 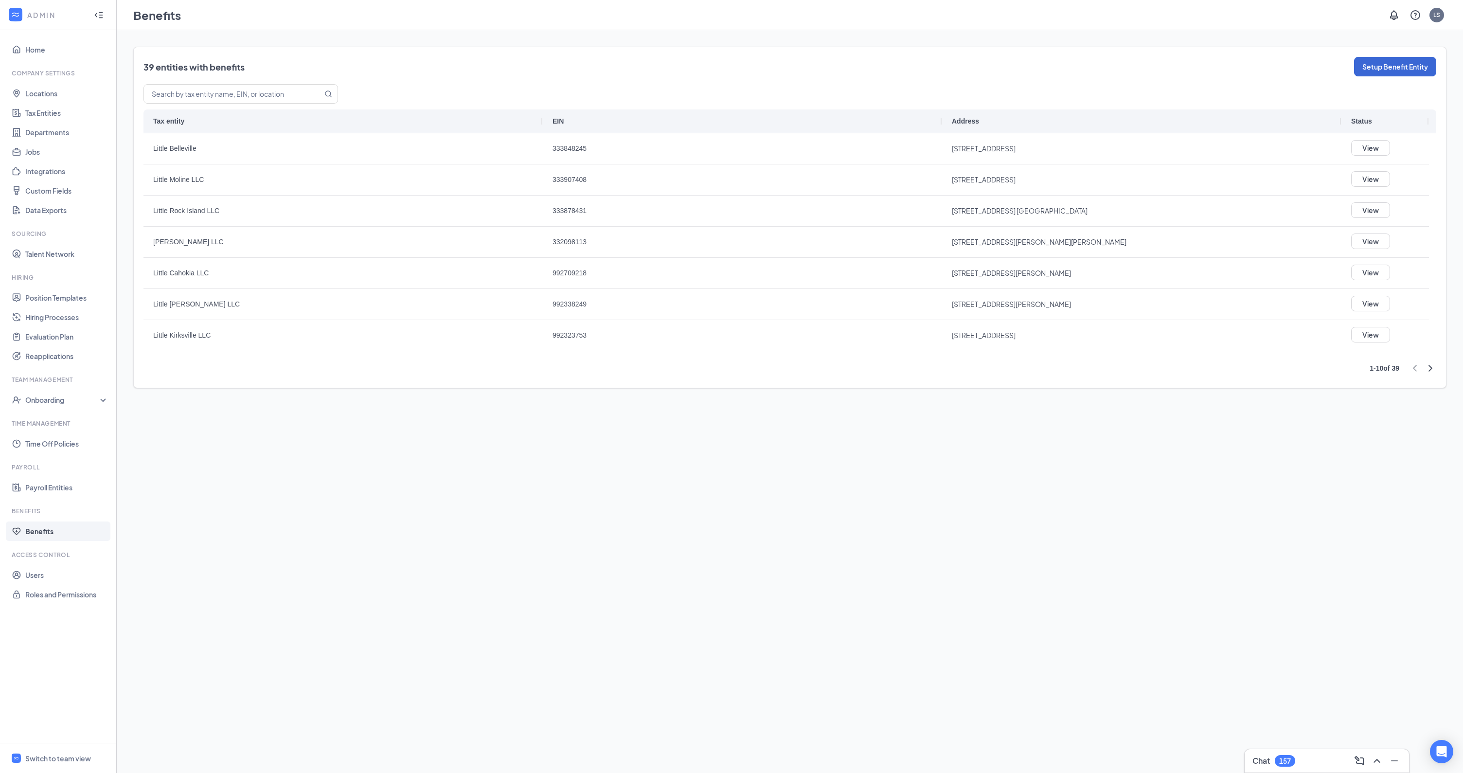 What do you see at coordinates (328, 94) in the screenshot?
I see `svg: MagnifyingGlass` at bounding box center [328, 94].